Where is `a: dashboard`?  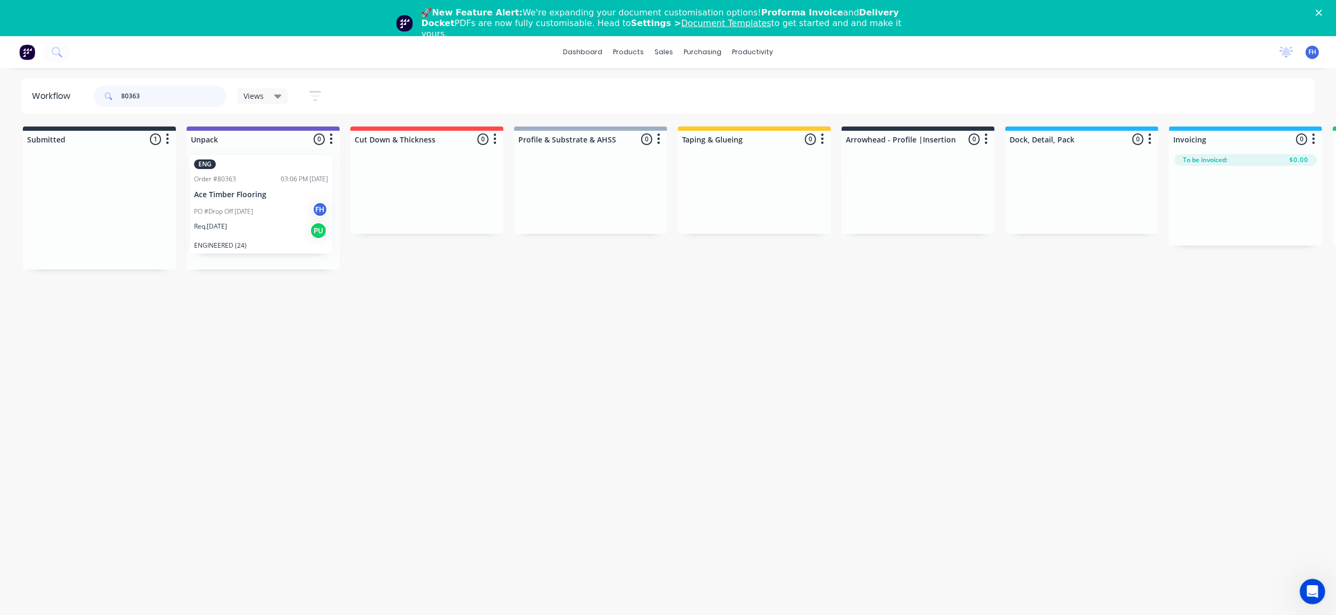
a: dashboard is located at coordinates (583, 52).